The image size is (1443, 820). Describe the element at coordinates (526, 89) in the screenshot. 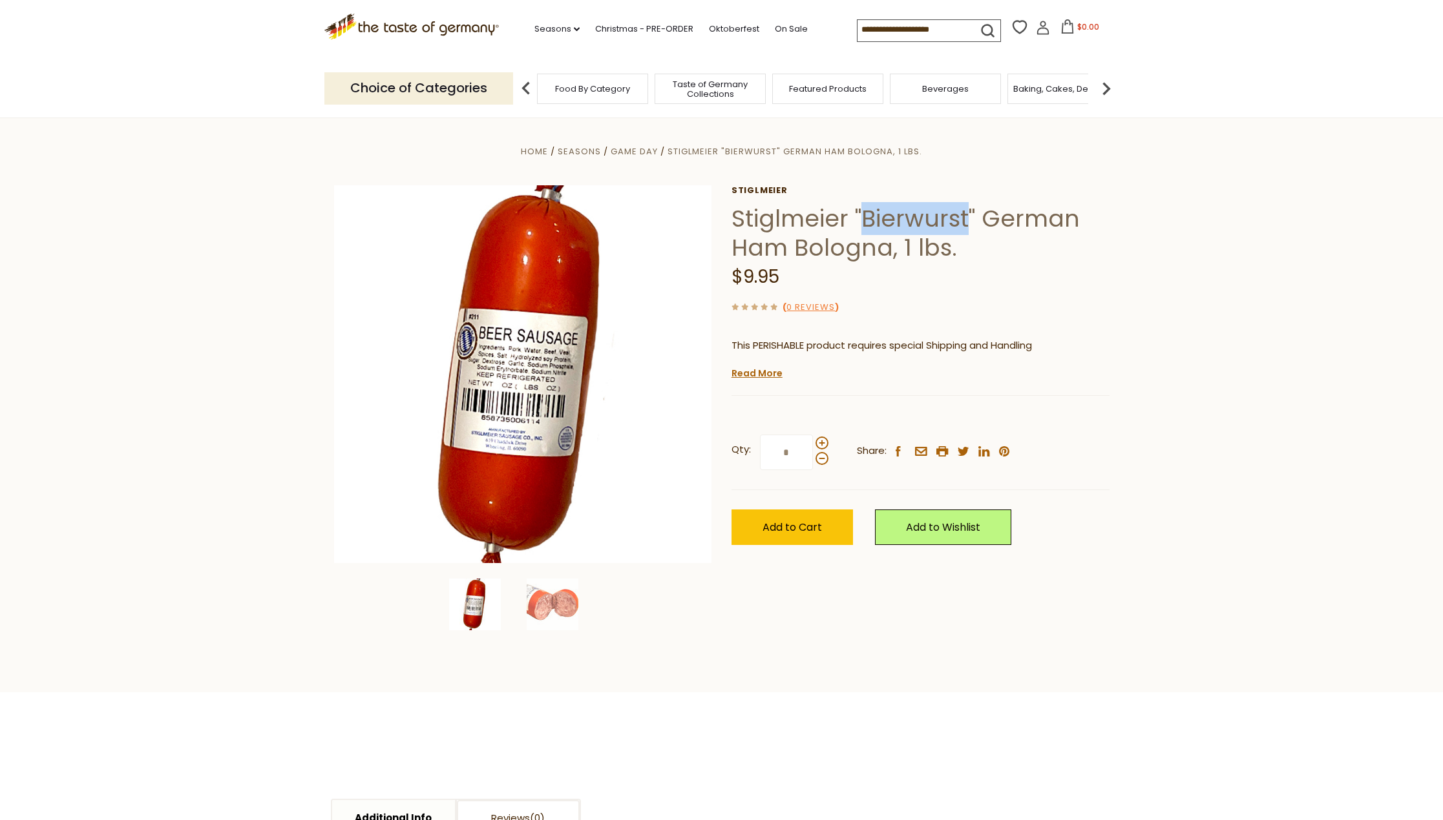

I see `img: previous arrow` at that location.